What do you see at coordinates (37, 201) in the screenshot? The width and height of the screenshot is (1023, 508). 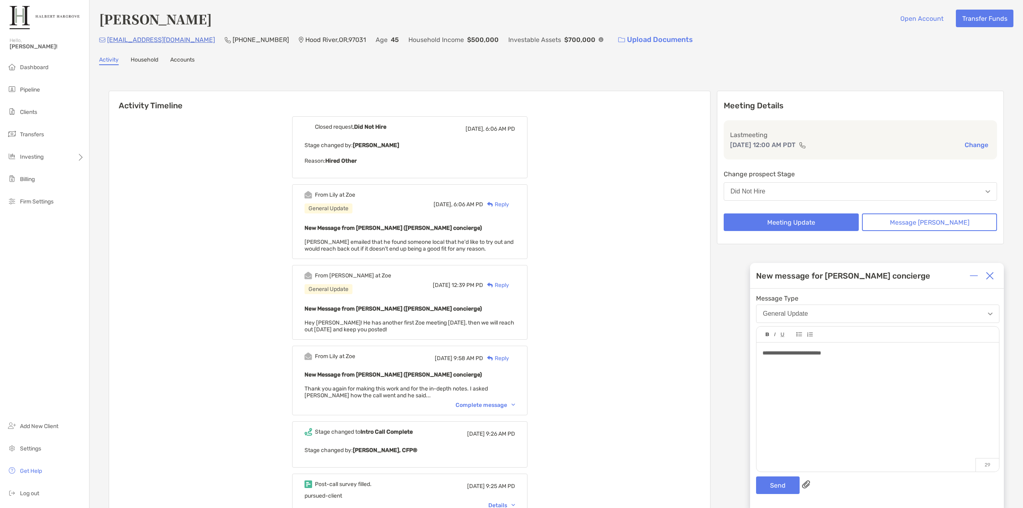 I see `span: Firm Settings` at bounding box center [37, 201].